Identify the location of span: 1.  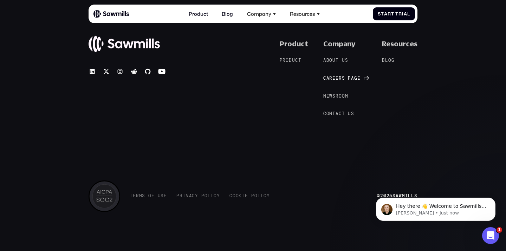
(500, 230).